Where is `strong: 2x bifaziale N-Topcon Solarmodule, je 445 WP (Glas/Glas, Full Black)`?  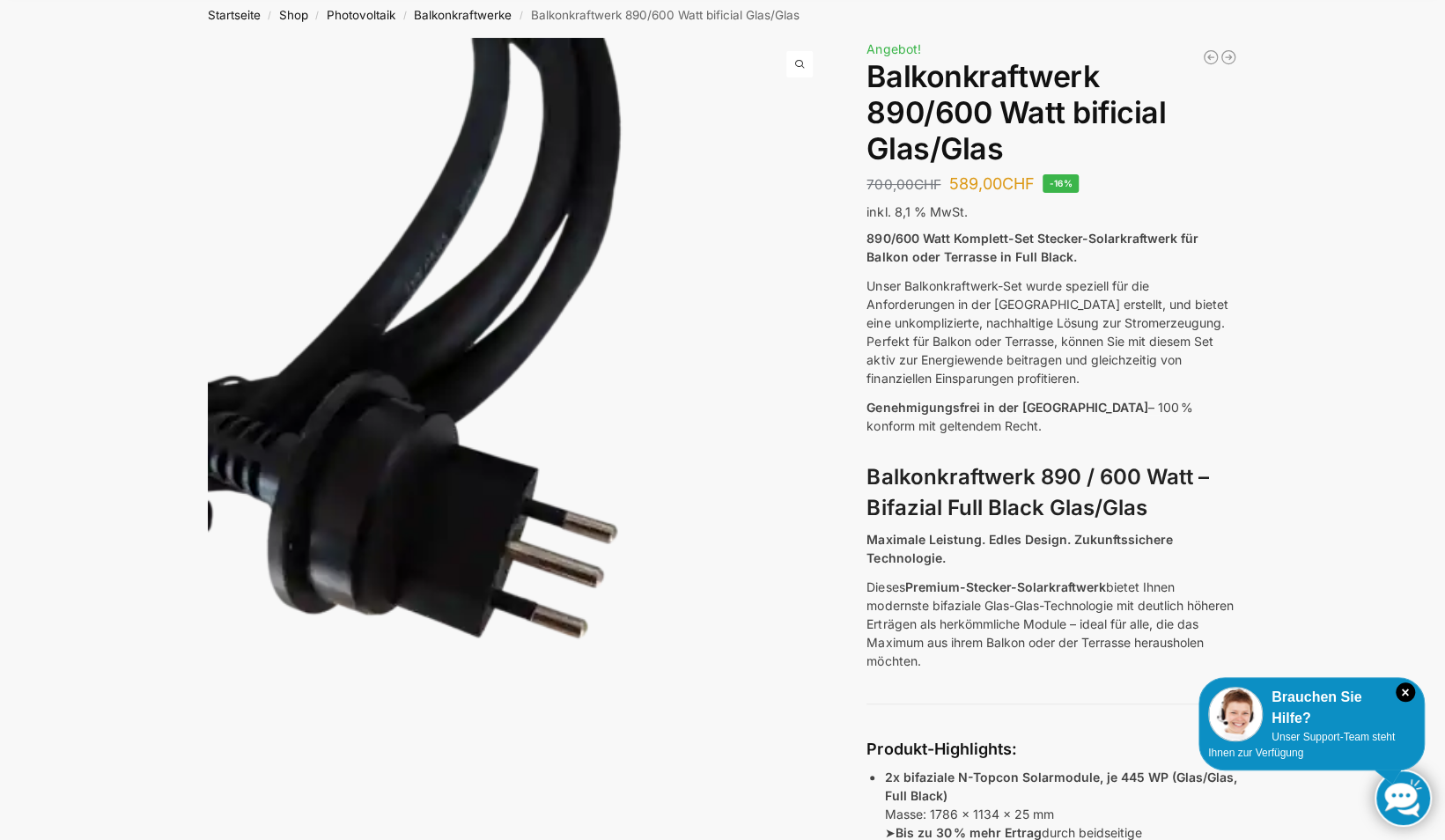 strong: 2x bifaziale N-Topcon Solarmodule, je 445 WP (Glas/Glas, Full Black) is located at coordinates (1060, 786).